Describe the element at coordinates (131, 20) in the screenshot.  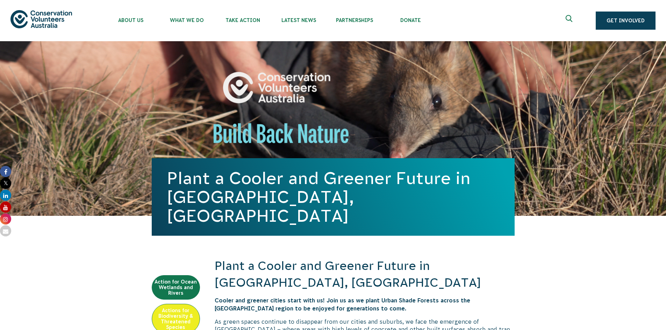
I see `span: About Us` at that location.